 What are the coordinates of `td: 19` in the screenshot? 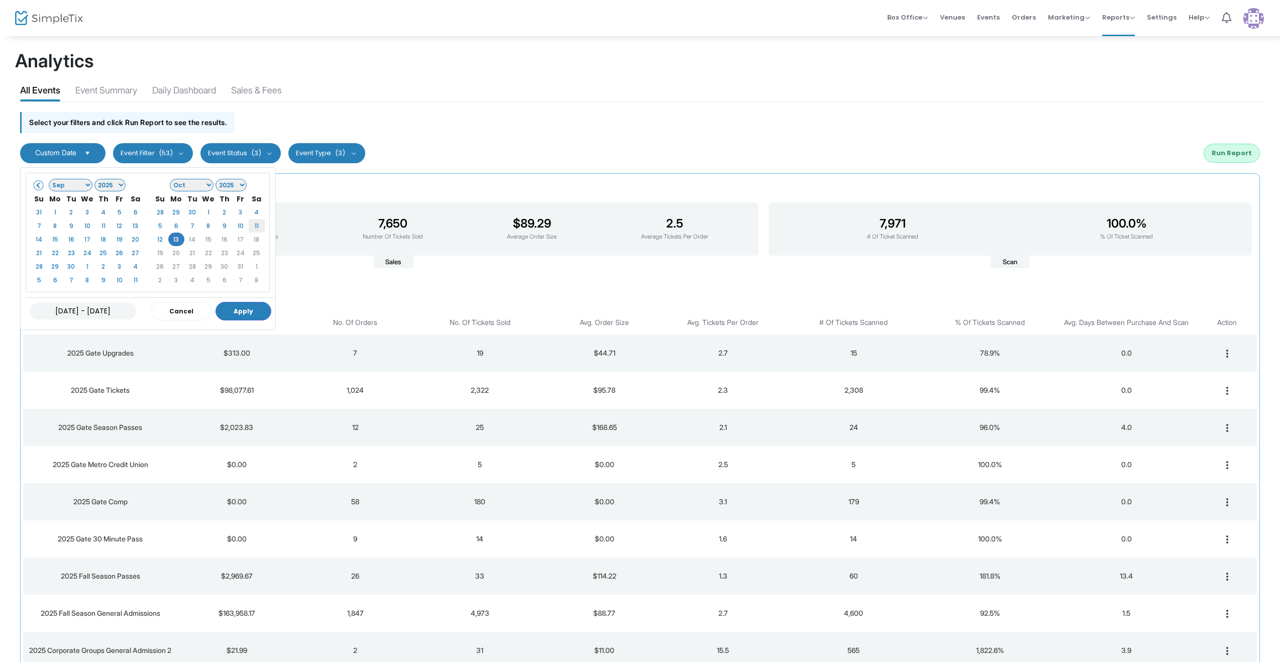 It's located at (160, 253).